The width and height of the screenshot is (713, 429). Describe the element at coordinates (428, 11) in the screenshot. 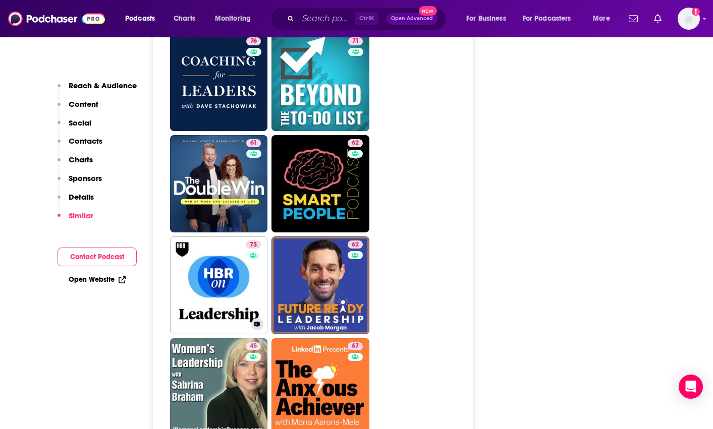

I see `span: New` at that location.